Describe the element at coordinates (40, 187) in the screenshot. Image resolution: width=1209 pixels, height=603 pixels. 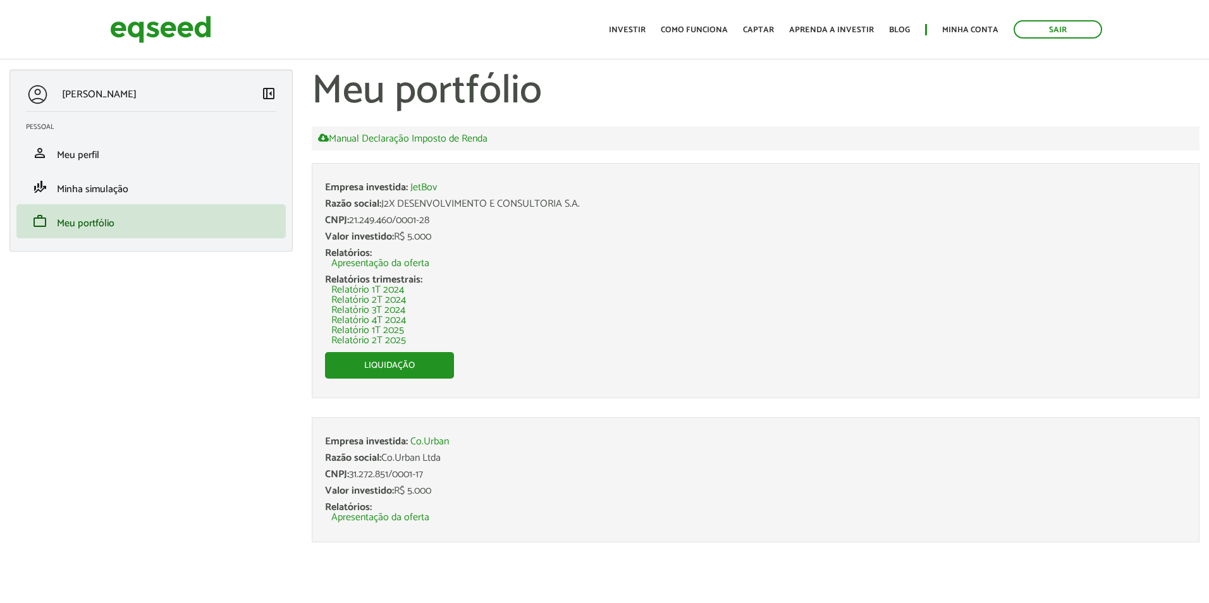
I see `span: finance_mode` at that location.